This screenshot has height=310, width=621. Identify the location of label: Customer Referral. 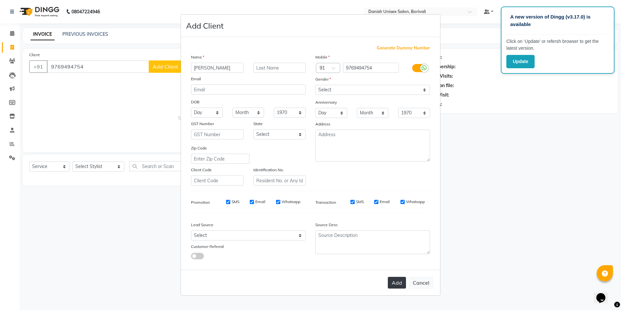
(207, 246).